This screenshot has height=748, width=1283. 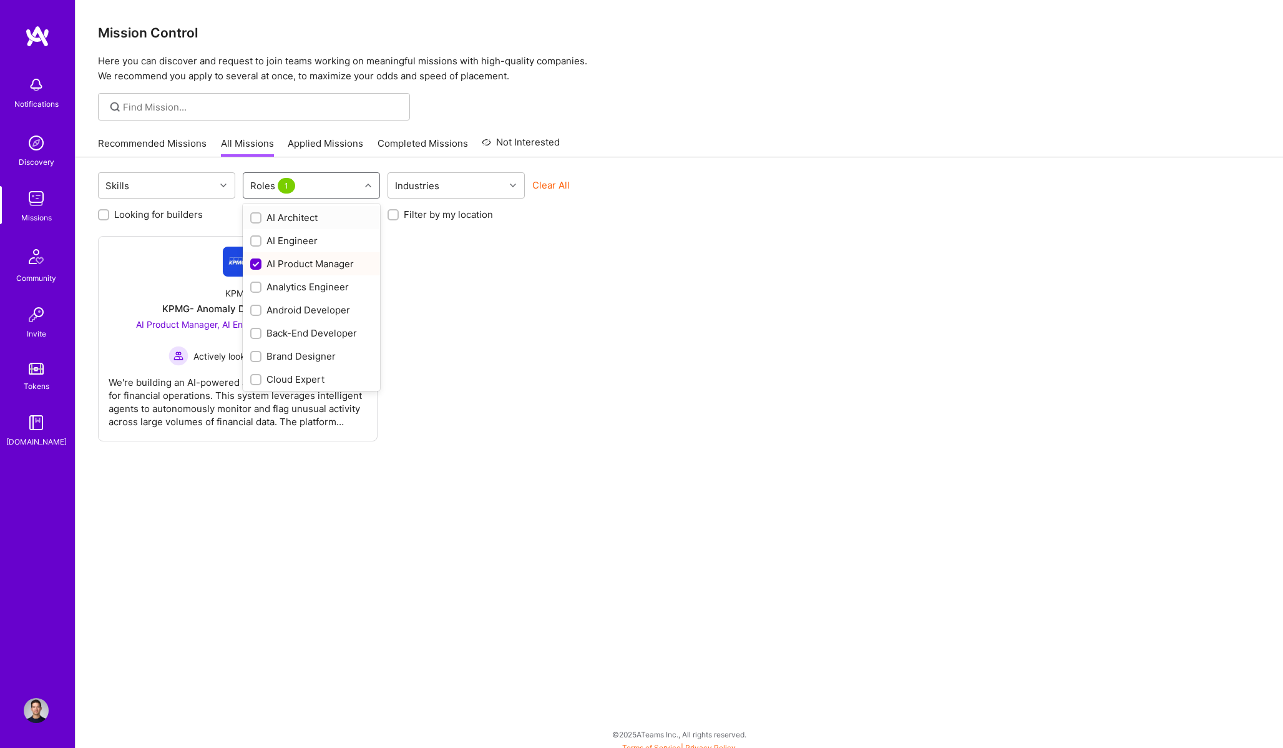 What do you see at coordinates (311, 333) in the screenshot?
I see `div: Back-End Developer` at bounding box center [311, 333].